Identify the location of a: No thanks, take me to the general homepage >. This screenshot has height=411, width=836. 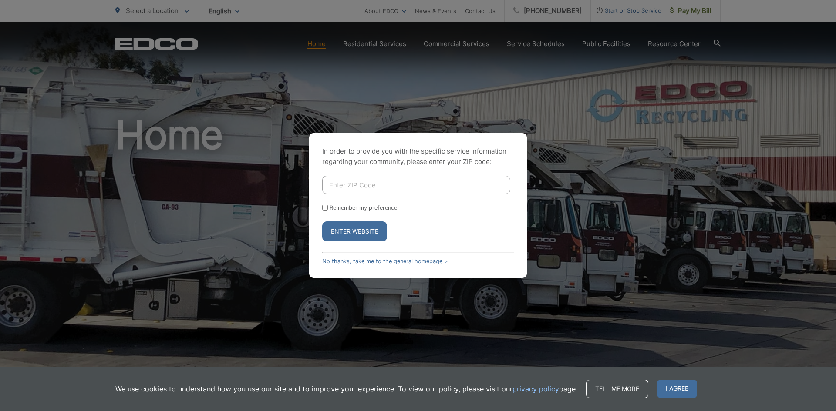
(385, 261).